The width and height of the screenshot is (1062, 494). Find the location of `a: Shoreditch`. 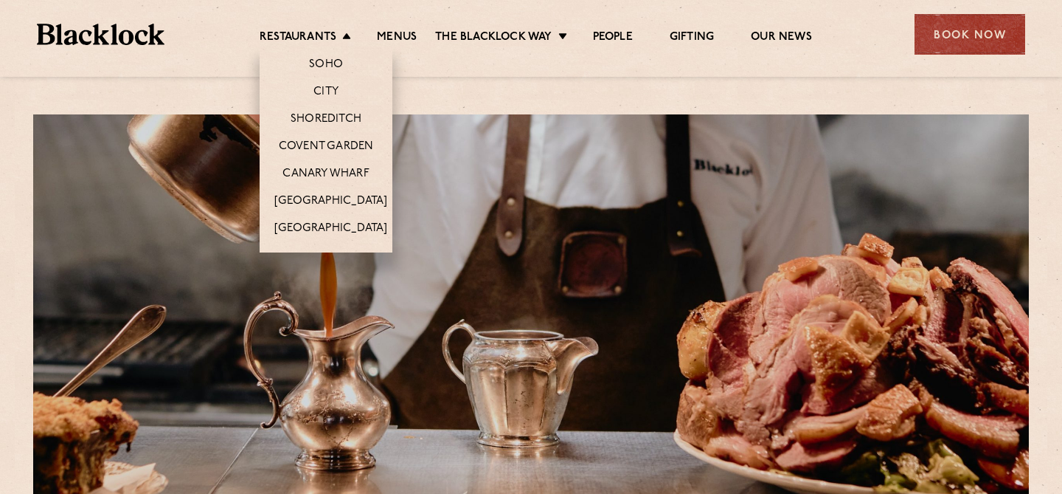

a: Shoreditch is located at coordinates (326, 120).